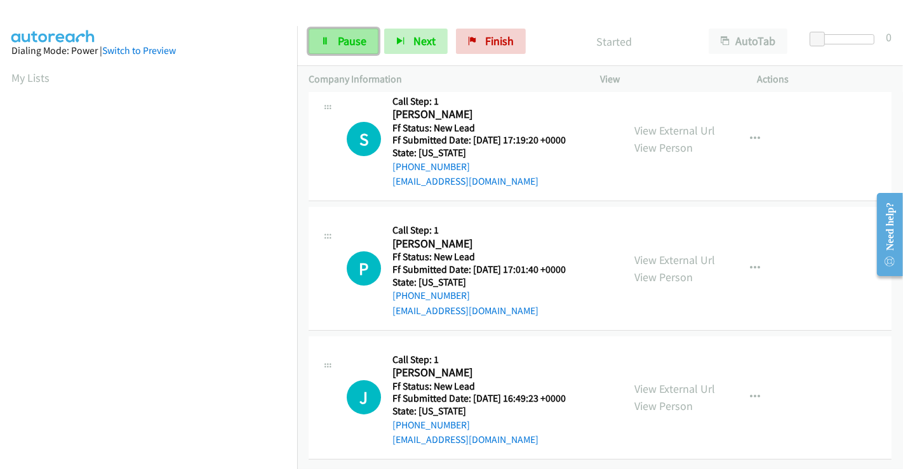 The height and width of the screenshot is (469, 903). Describe the element at coordinates (416, 41) in the screenshot. I see `button: Next` at that location.